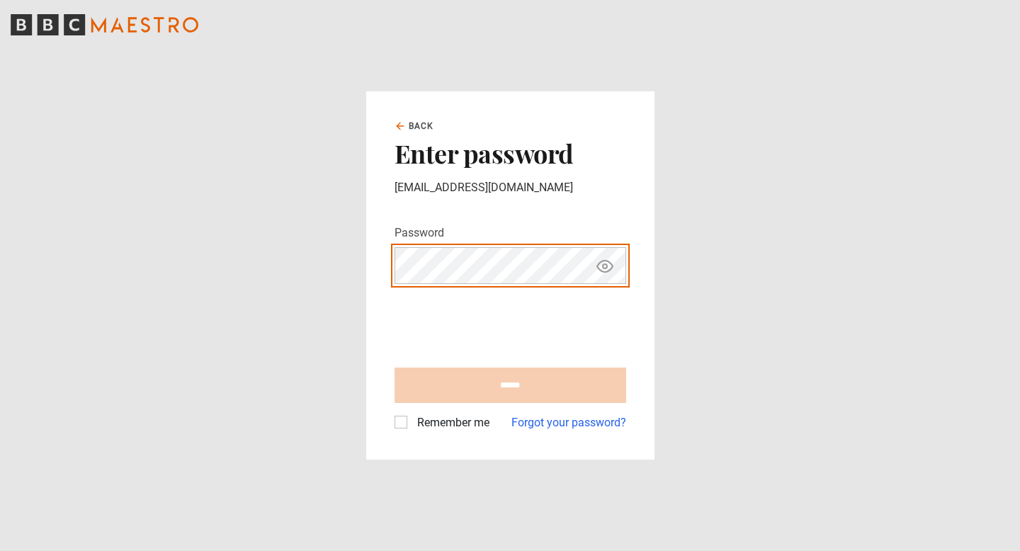  What do you see at coordinates (450, 423) in the screenshot?
I see `label: Remember me` at bounding box center [450, 423].